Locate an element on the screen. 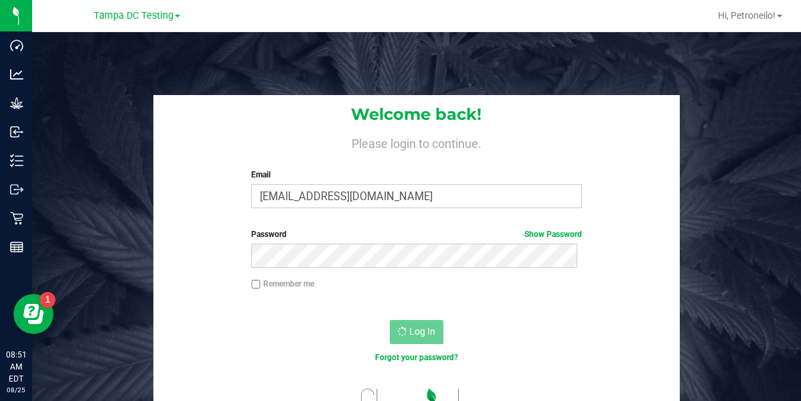 This screenshot has height=401, width=801. inline-svg: Outbound is located at coordinates (17, 189).